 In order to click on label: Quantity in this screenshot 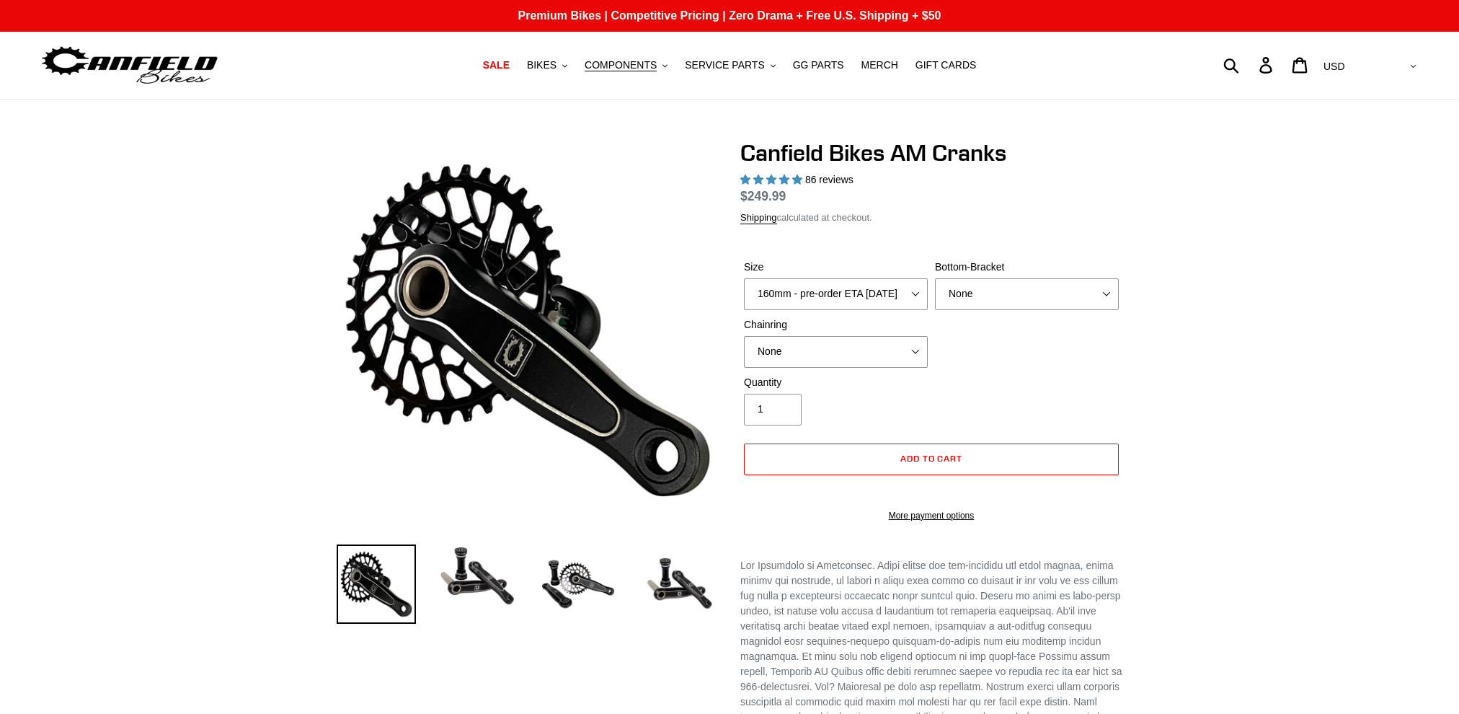, I will do `click(836, 382)`.